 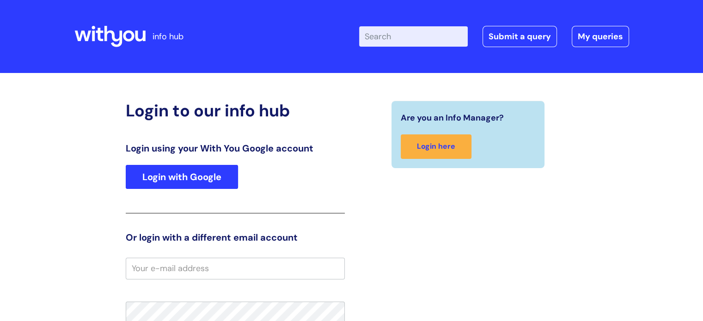 I want to click on a: Login with Google, so click(x=182, y=177).